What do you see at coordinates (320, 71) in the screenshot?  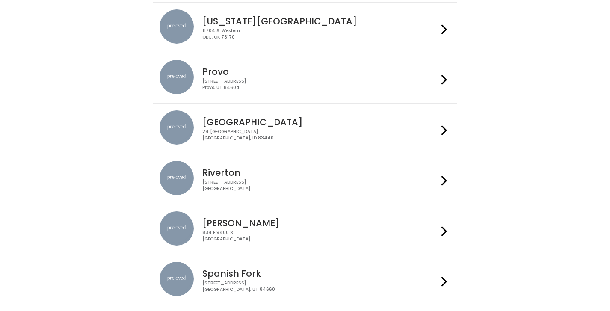 I see `h4: Provo` at bounding box center [320, 71].